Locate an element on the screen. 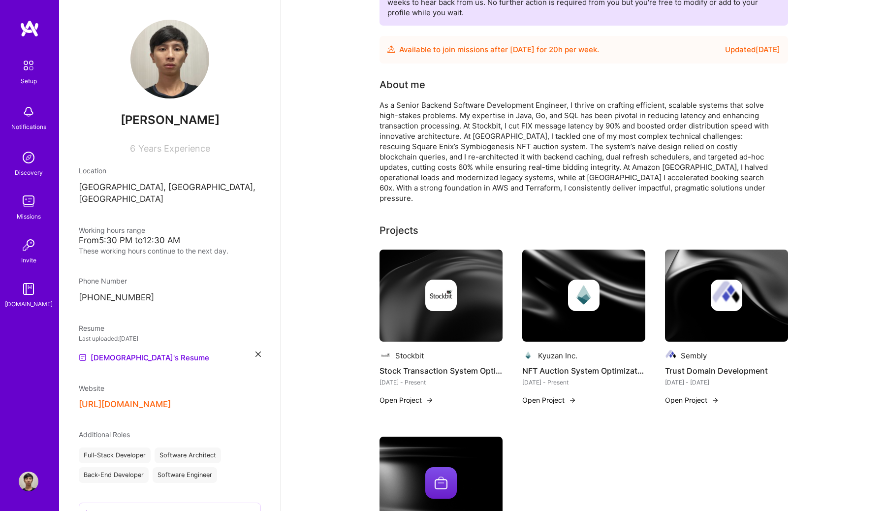 The height and width of the screenshot is (511, 886). span: Working hours range is located at coordinates (112, 230).